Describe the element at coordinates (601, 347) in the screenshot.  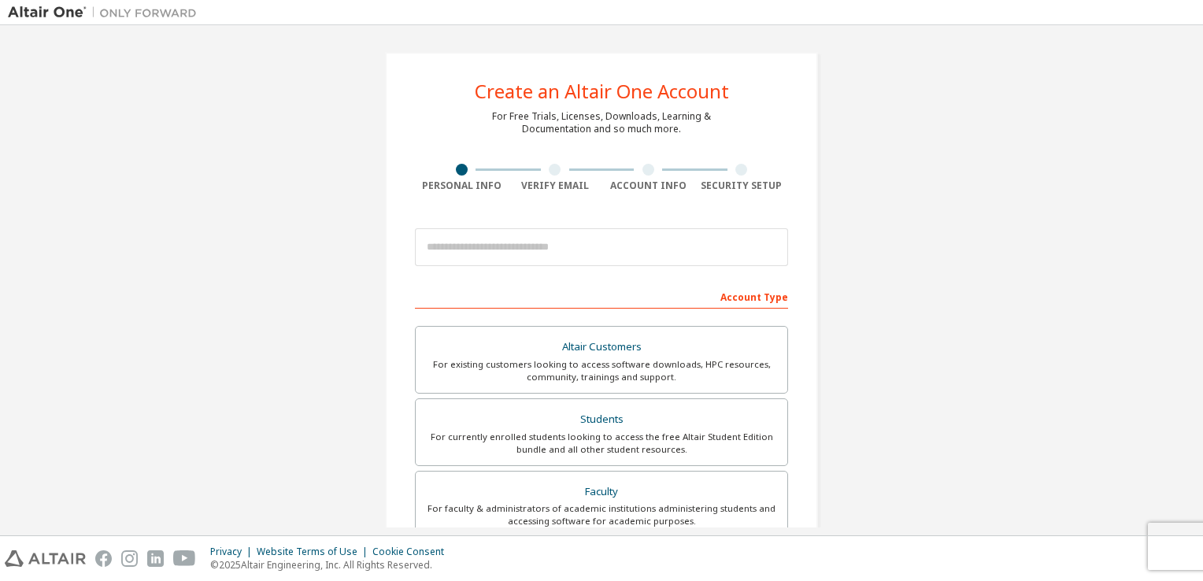
I see `div: Altair Customers` at that location.